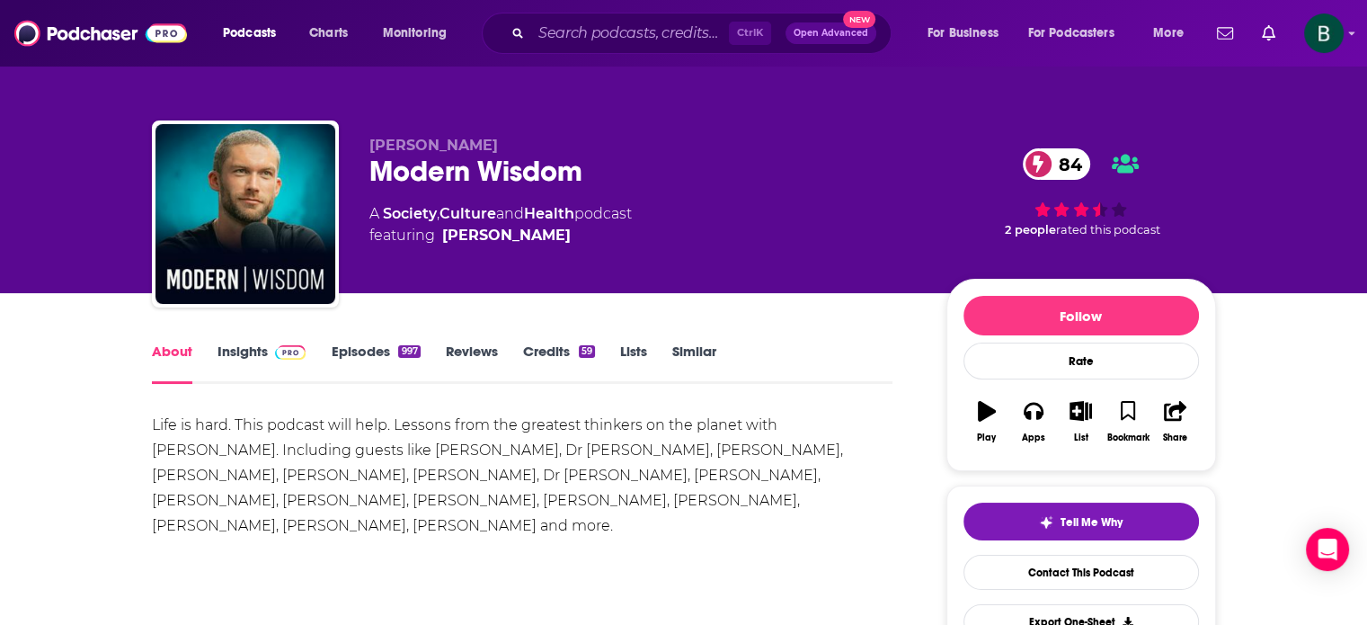 Image resolution: width=1367 pixels, height=625 pixels. I want to click on span: Open Advanced, so click(831, 33).